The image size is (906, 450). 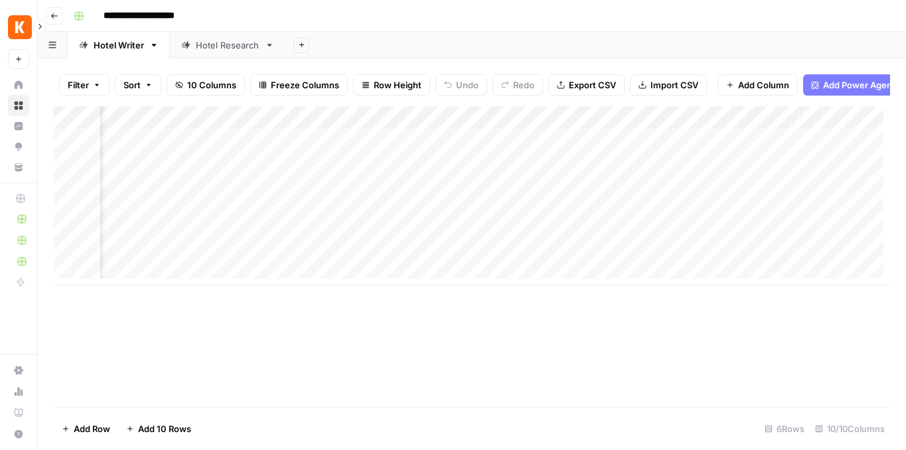 I want to click on button: Workspace: Kayak, so click(x=19, y=27).